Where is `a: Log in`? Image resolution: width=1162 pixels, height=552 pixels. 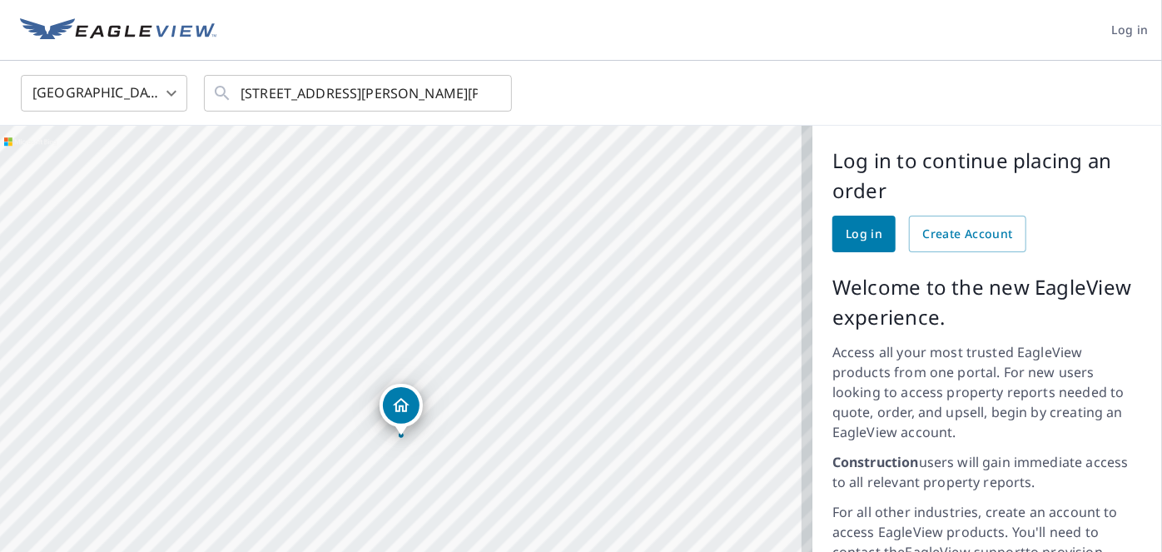 a: Log in is located at coordinates (864, 234).